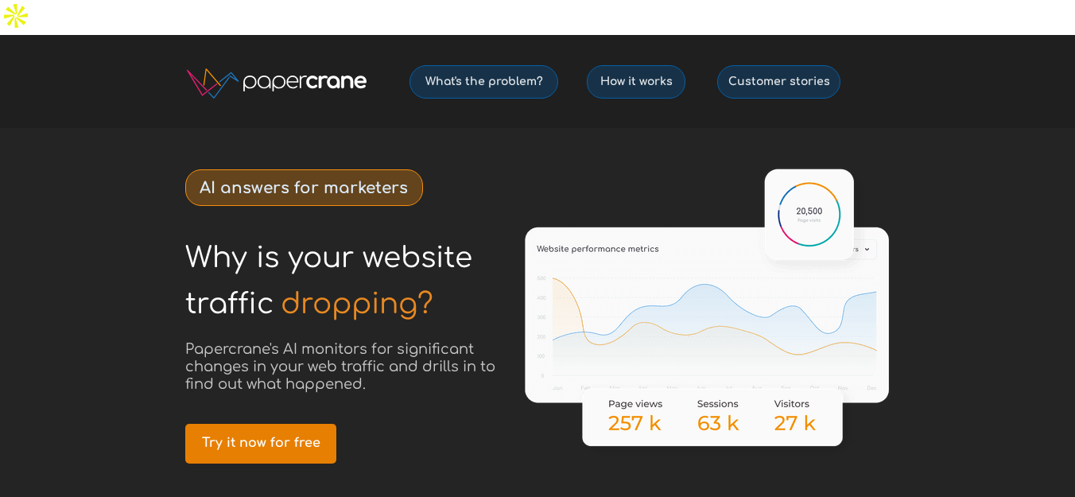 The height and width of the screenshot is (497, 1075). What do you see at coordinates (778, 81) in the screenshot?
I see `span: Customer stories` at bounding box center [778, 81].